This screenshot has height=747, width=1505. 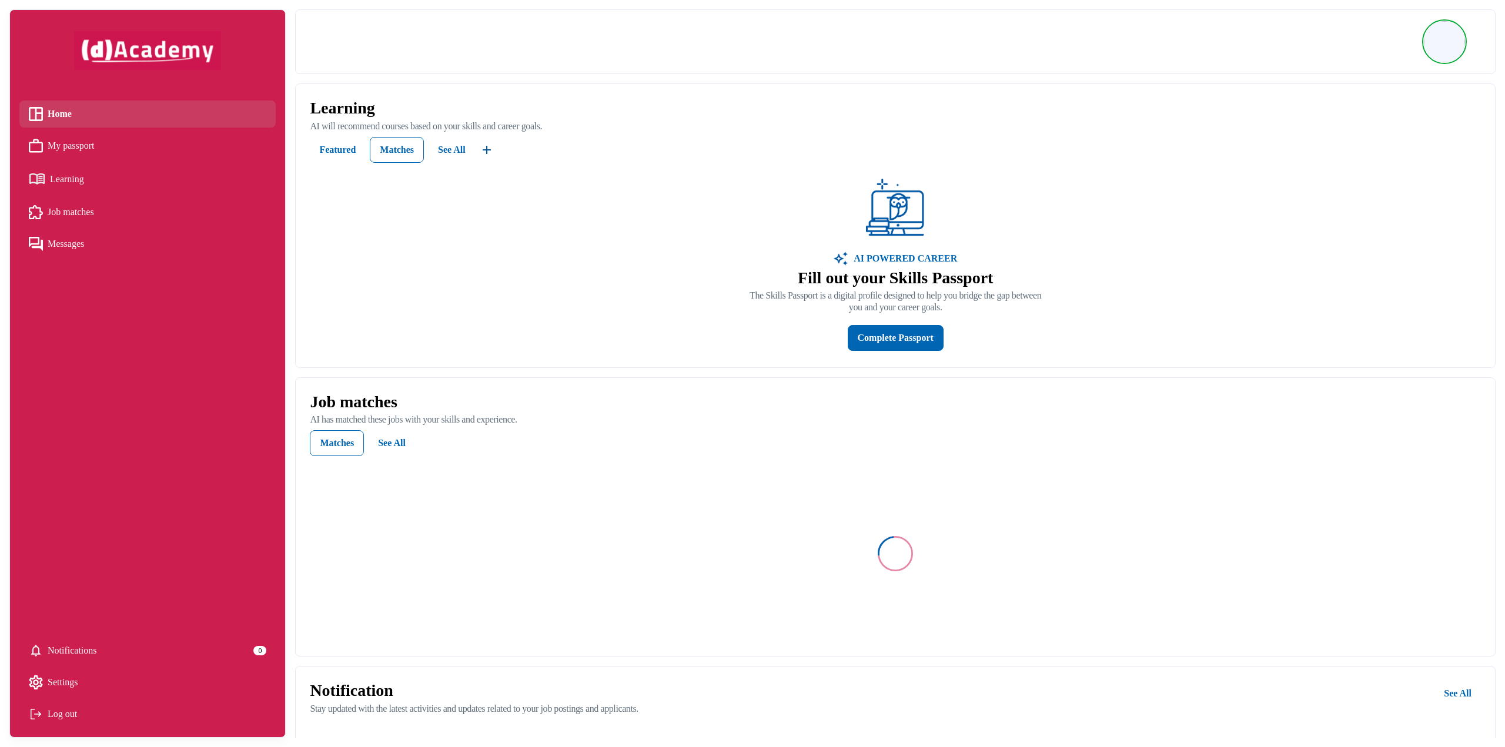 What do you see at coordinates (36, 244) in the screenshot?
I see `img: Messages icon` at bounding box center [36, 244].